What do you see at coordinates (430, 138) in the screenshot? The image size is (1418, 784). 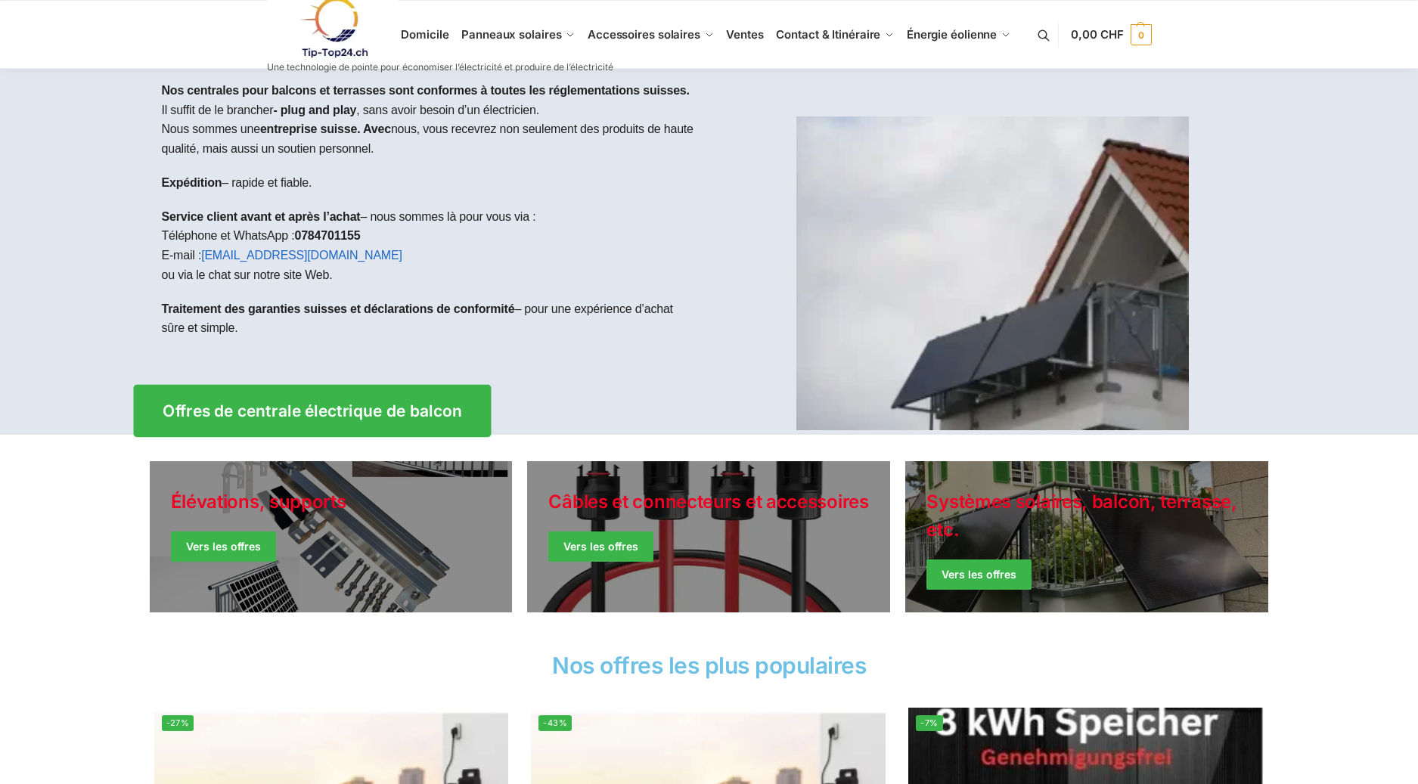 I see `p: Nous sommes une nous, vous recevrez non seulement des produits de haute qualité, mais aussi un so...` at bounding box center [430, 138].